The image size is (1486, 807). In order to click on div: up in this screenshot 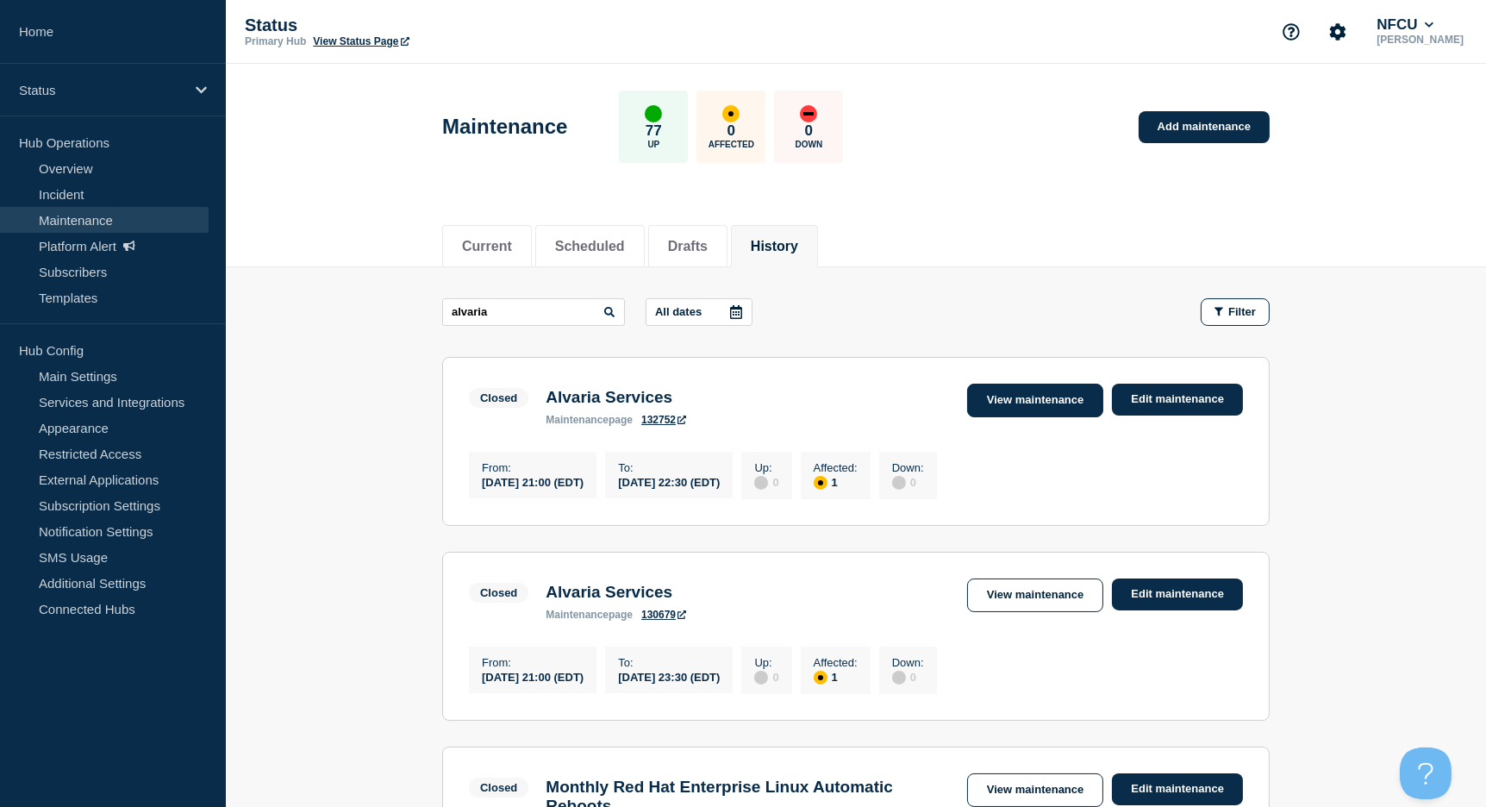, I will do `click(653, 114)`.